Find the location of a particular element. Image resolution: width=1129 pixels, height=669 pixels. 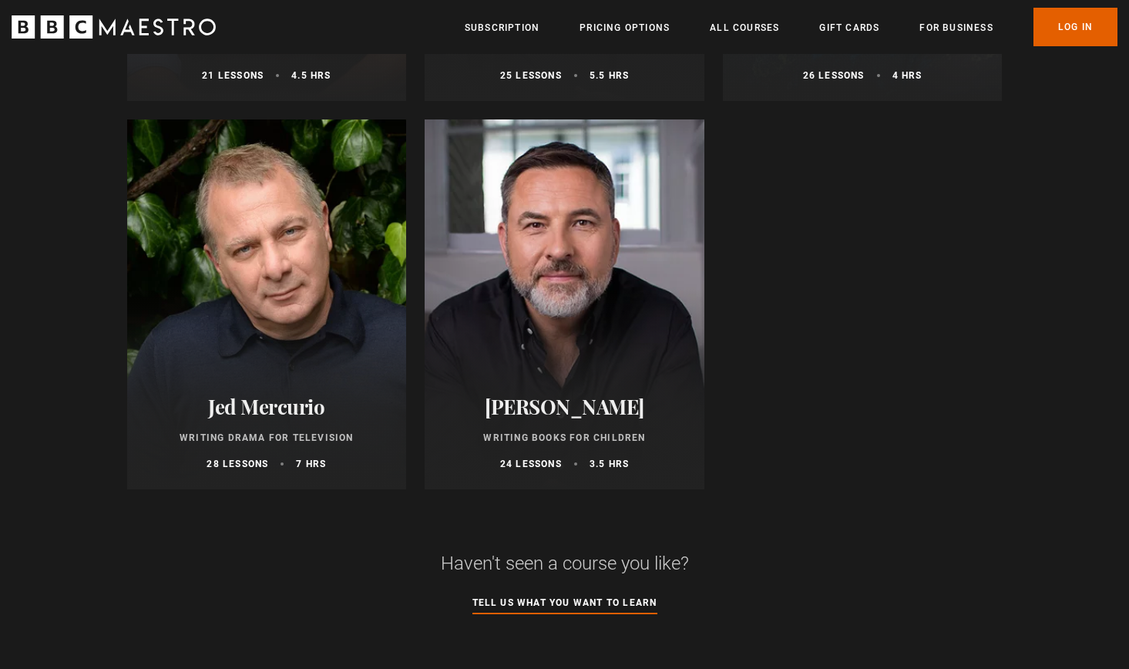

p: Writing Books for Children is located at coordinates (564, 438).